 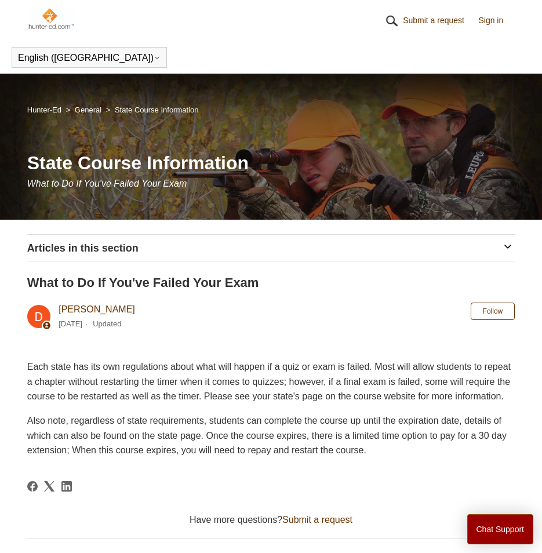 I want to click on h2: What to Do If You've Failed Your Exam, so click(x=271, y=282).